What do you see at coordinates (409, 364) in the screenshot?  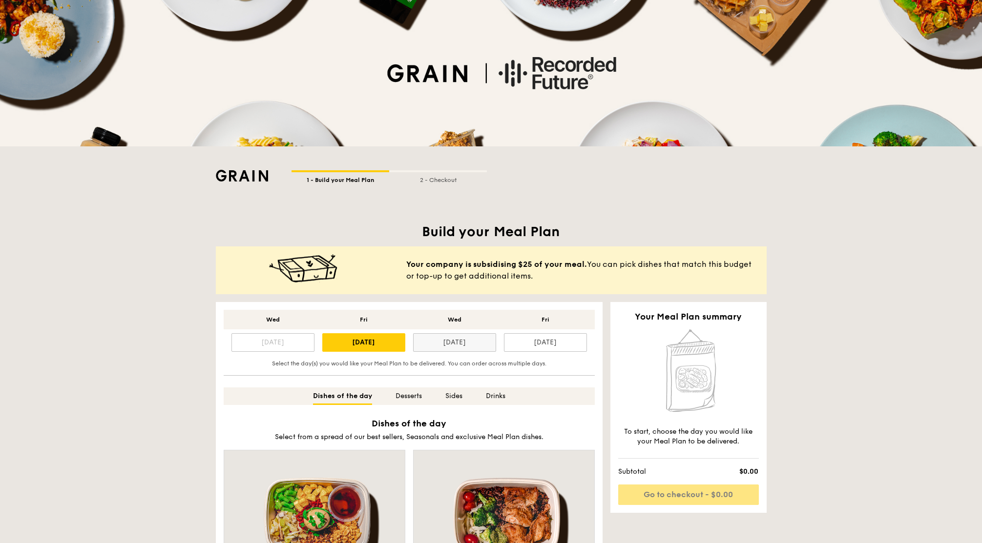 I see `div: Select the day(s) you would like your Meal Plan to be delivered. You can order across multiple days.` at bounding box center [409, 364].